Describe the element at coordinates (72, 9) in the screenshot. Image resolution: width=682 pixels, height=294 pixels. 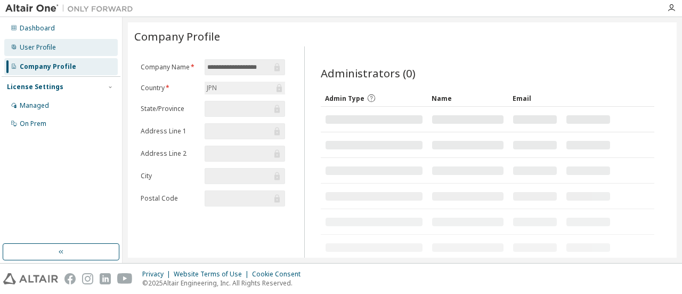
I see `img: Altair One` at that location.